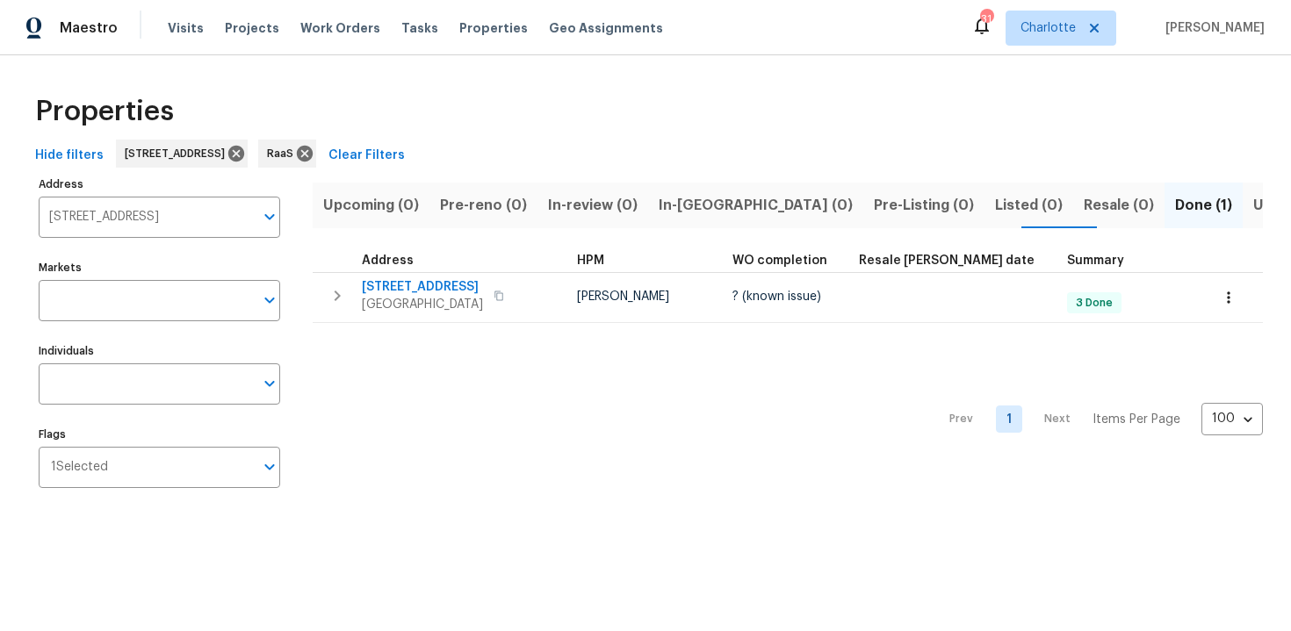  I want to click on span: Pre-reno (0), so click(483, 205).